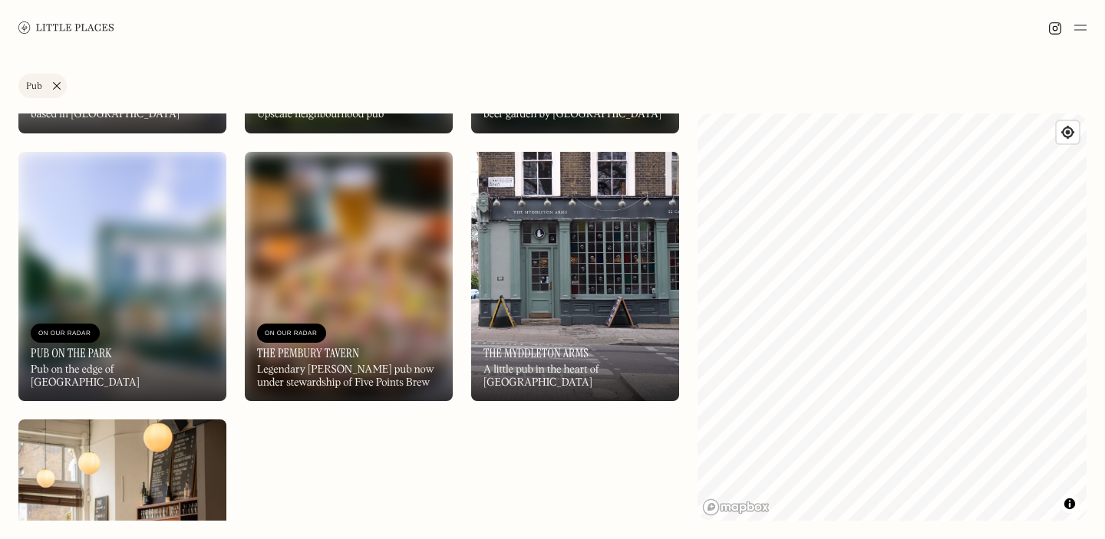 This screenshot has width=1105, height=539. What do you see at coordinates (1067, 132) in the screenshot?
I see `button: Find my location` at bounding box center [1067, 132].